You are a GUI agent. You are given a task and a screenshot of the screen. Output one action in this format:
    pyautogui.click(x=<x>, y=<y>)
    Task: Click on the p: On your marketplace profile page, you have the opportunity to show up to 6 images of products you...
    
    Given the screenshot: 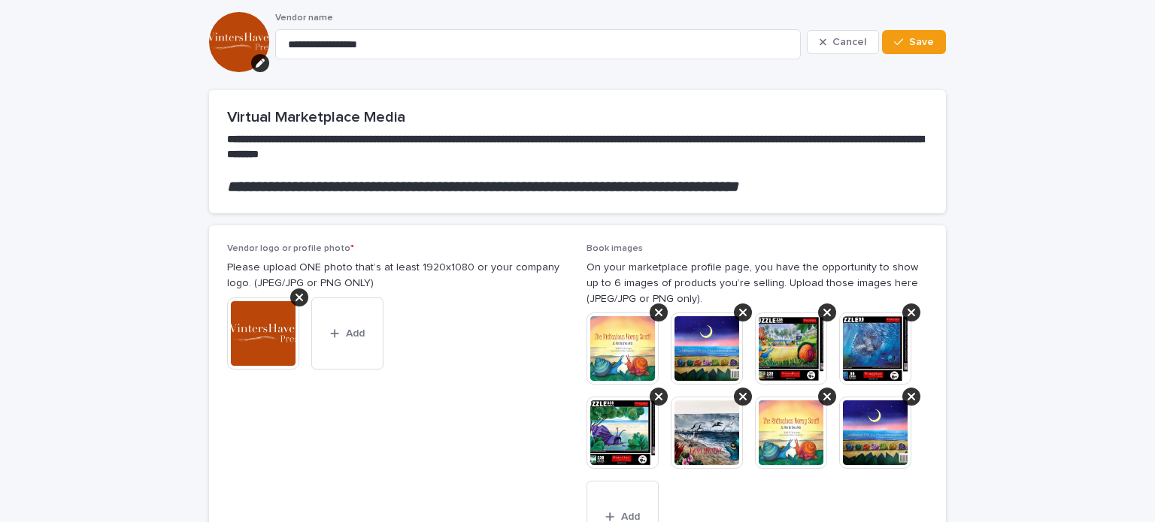 What is the action you would take?
    pyautogui.click(x=757, y=283)
    